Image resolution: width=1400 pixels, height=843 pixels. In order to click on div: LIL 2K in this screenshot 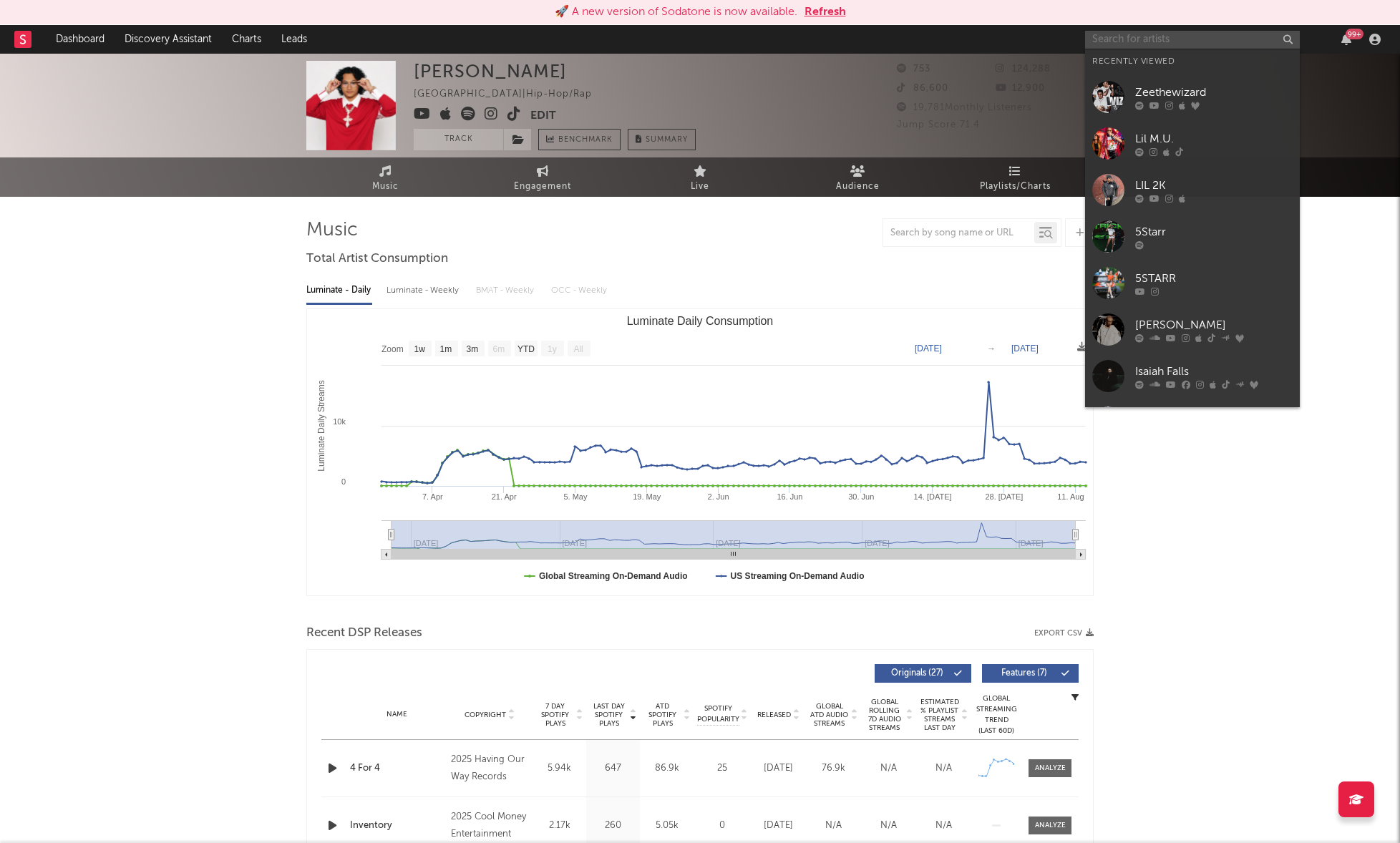, I will do `click(1213, 186)`.